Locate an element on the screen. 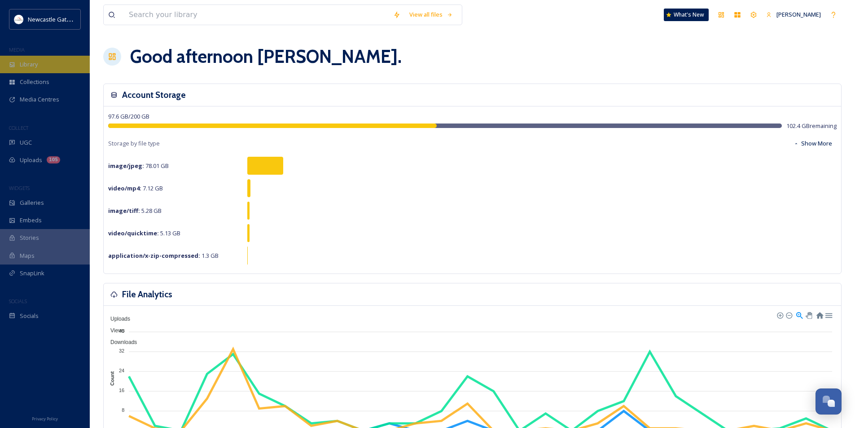 The image size is (855, 428). a: View all files is located at coordinates (431, 14).